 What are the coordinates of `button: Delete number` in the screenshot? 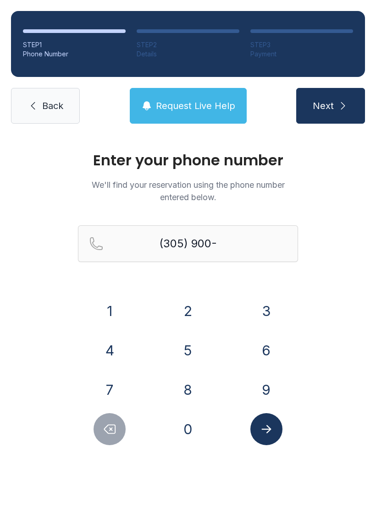 It's located at (110, 430).